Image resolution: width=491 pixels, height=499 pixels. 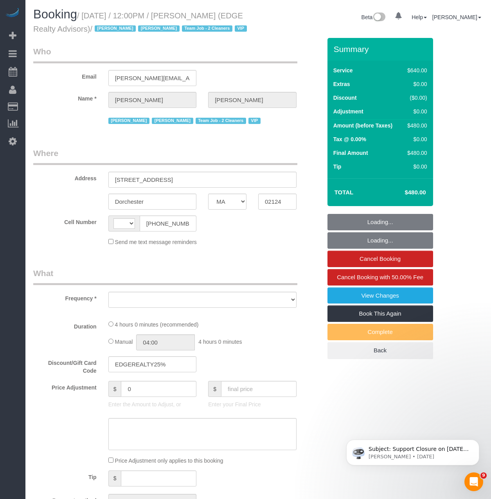 I want to click on input: Zip Code, so click(x=277, y=201).